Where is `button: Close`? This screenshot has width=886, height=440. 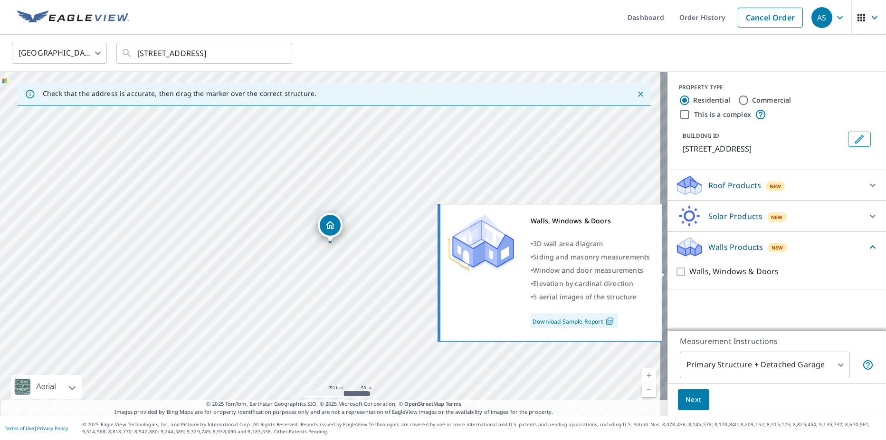
button: Close is located at coordinates (641, 94).